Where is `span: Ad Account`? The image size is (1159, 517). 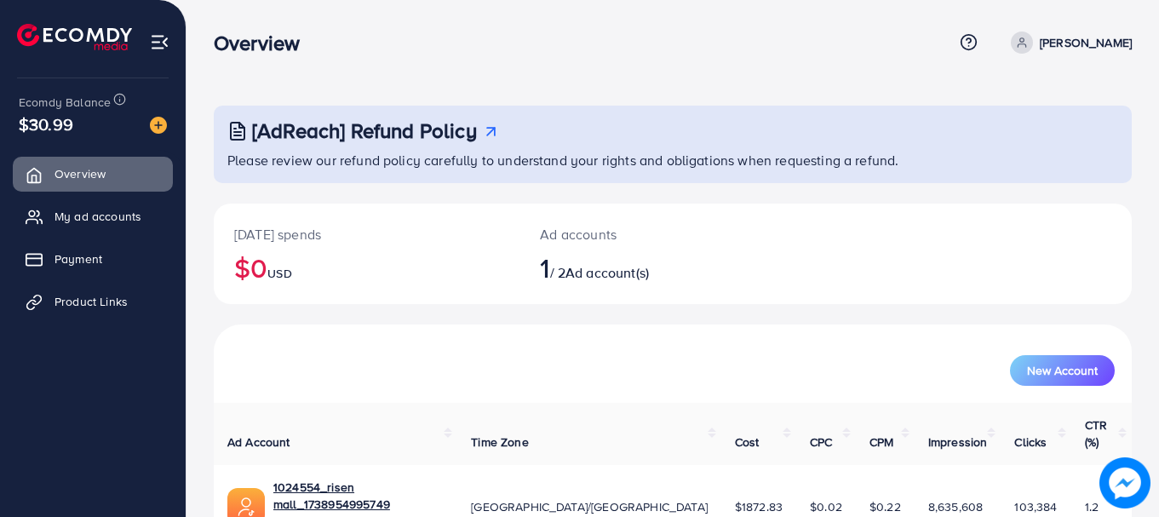
span: Ad Account is located at coordinates (259, 442).